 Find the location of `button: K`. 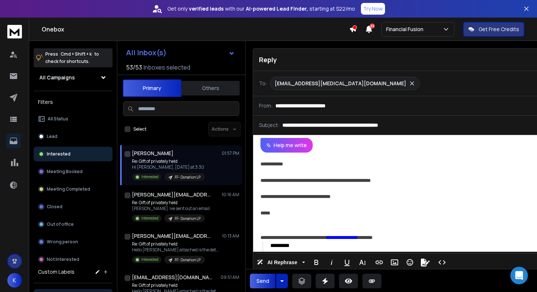

button: K is located at coordinates (15, 280).